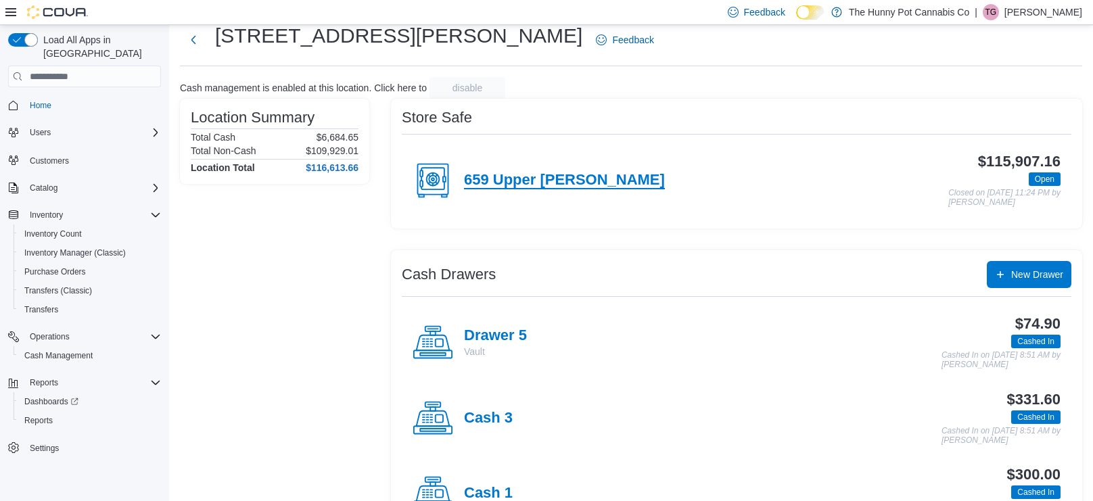 This screenshot has width=1093, height=501. Describe the element at coordinates (811, 12) in the screenshot. I see `input: Dark Mode` at that location.